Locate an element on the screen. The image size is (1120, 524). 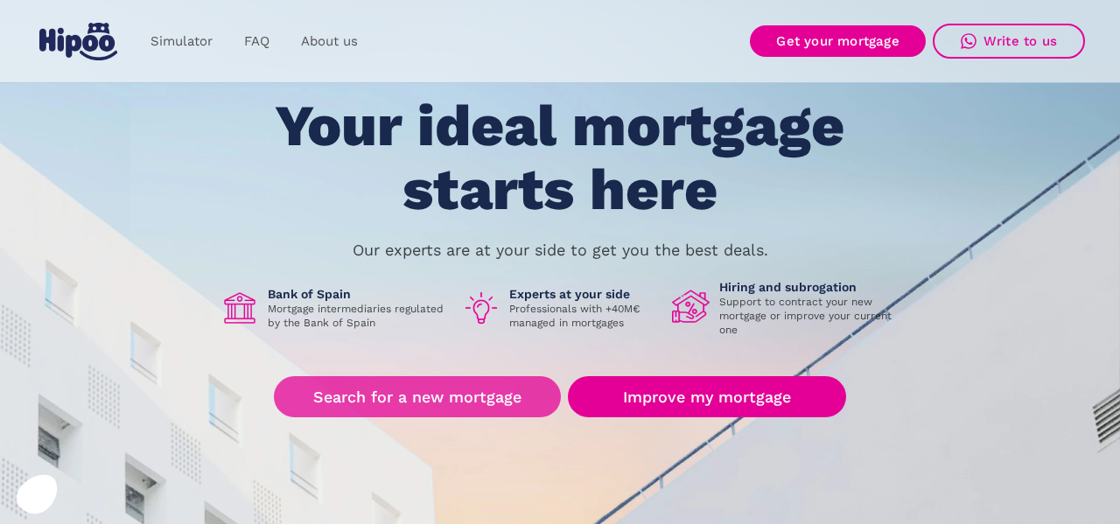
a: Get your mortgage is located at coordinates (837, 41).